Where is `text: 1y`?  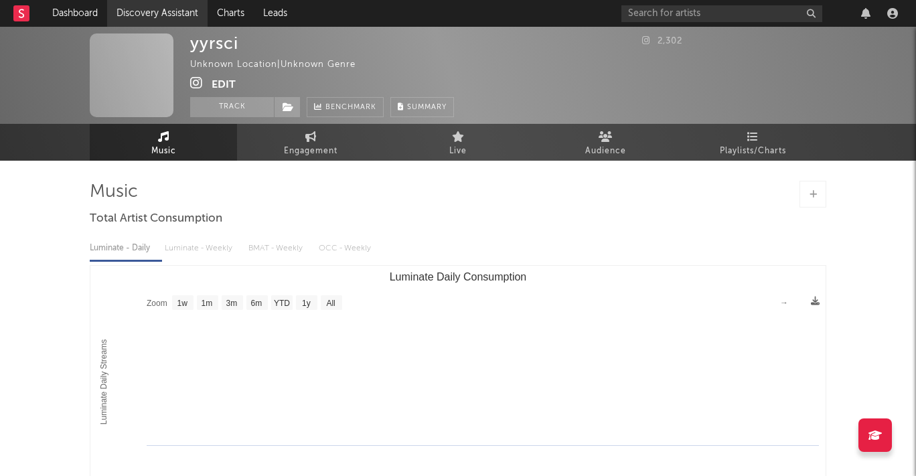
text: 1y is located at coordinates (306, 303).